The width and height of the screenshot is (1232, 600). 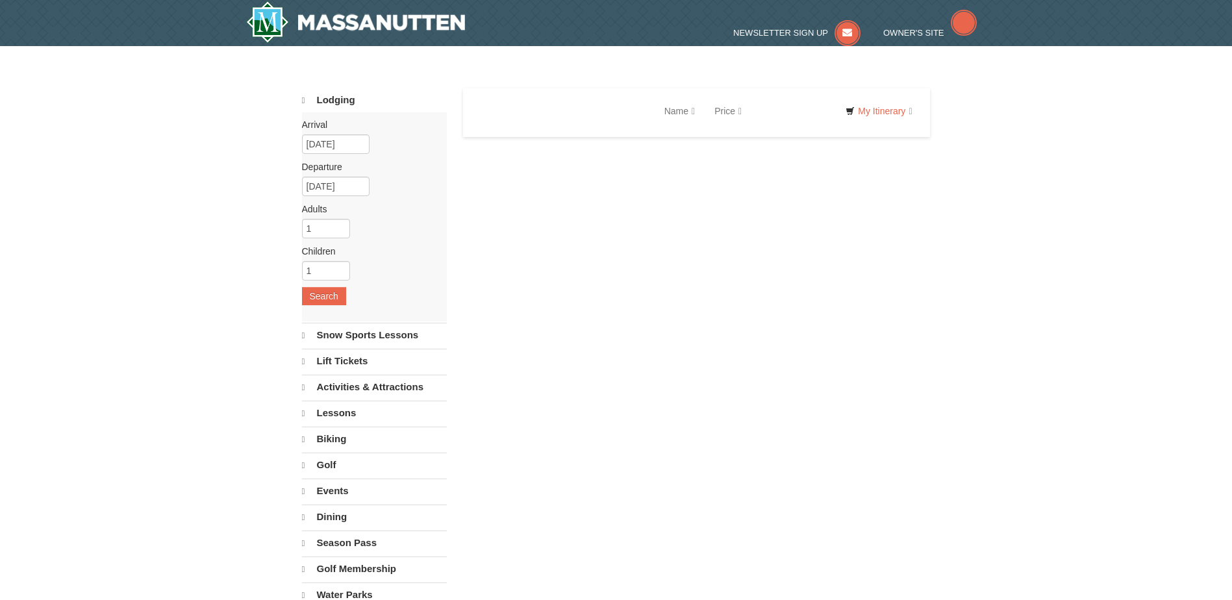 What do you see at coordinates (370, 209) in the screenshot?
I see `label: Adults` at bounding box center [370, 209].